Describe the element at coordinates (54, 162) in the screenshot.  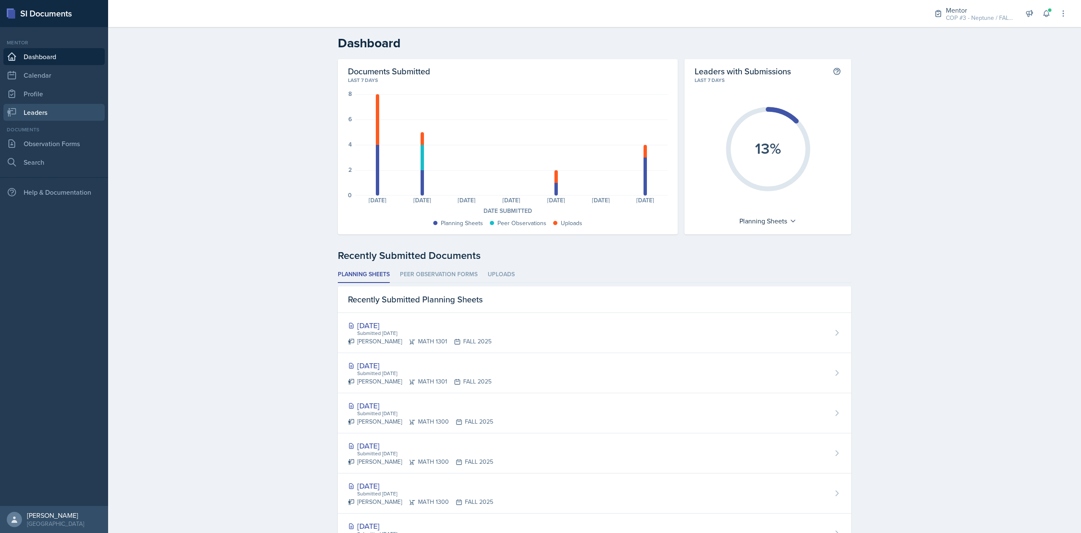
I see `a: Search` at that location.